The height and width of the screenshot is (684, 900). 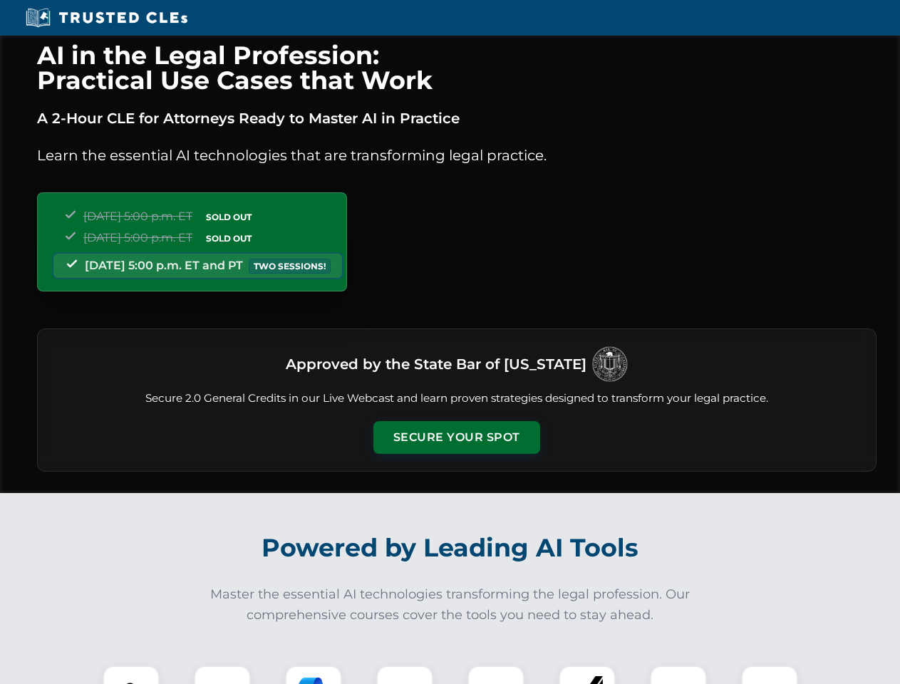 What do you see at coordinates (610, 364) in the screenshot?
I see `img: Logo` at bounding box center [610, 364].